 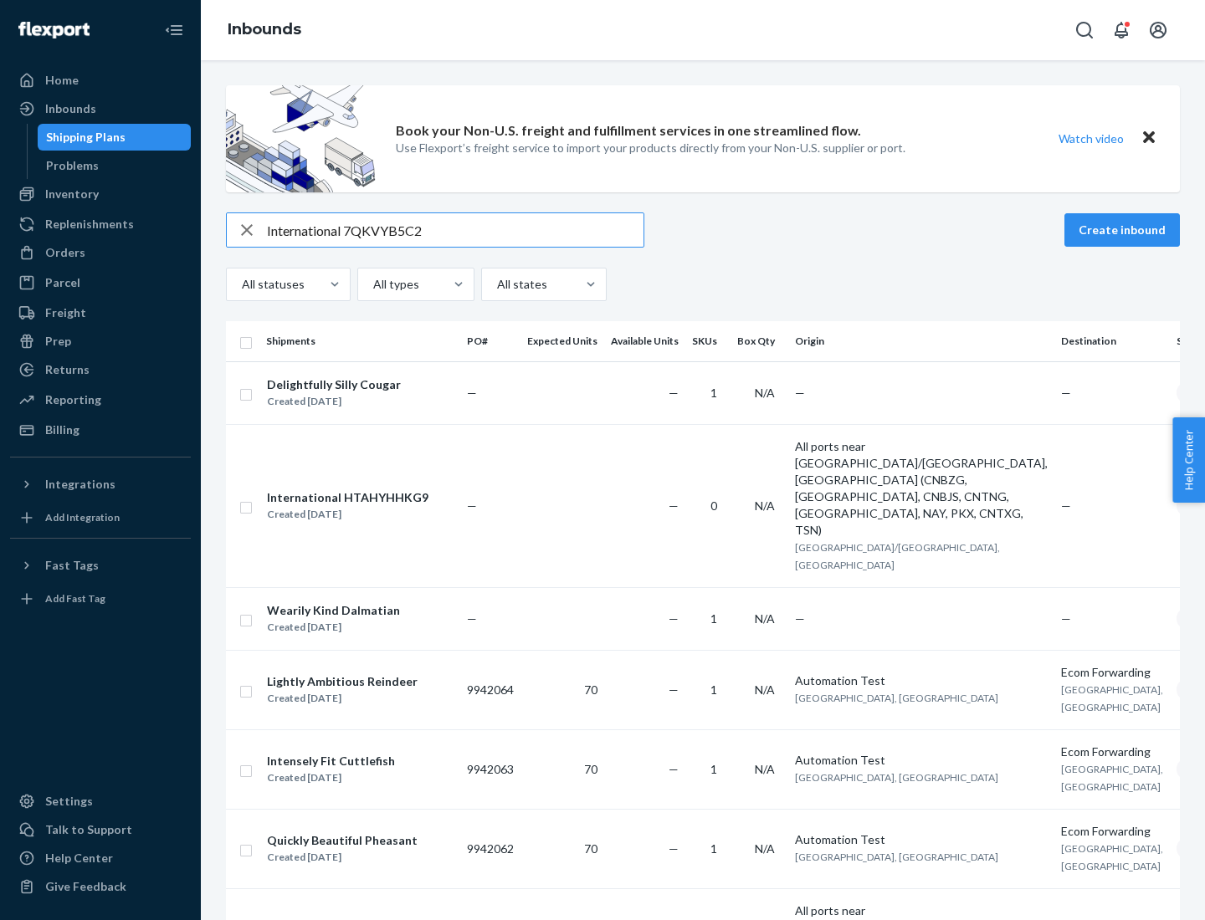 What do you see at coordinates (562, 341) in the screenshot?
I see `th: Expected Units` at bounding box center [562, 341].